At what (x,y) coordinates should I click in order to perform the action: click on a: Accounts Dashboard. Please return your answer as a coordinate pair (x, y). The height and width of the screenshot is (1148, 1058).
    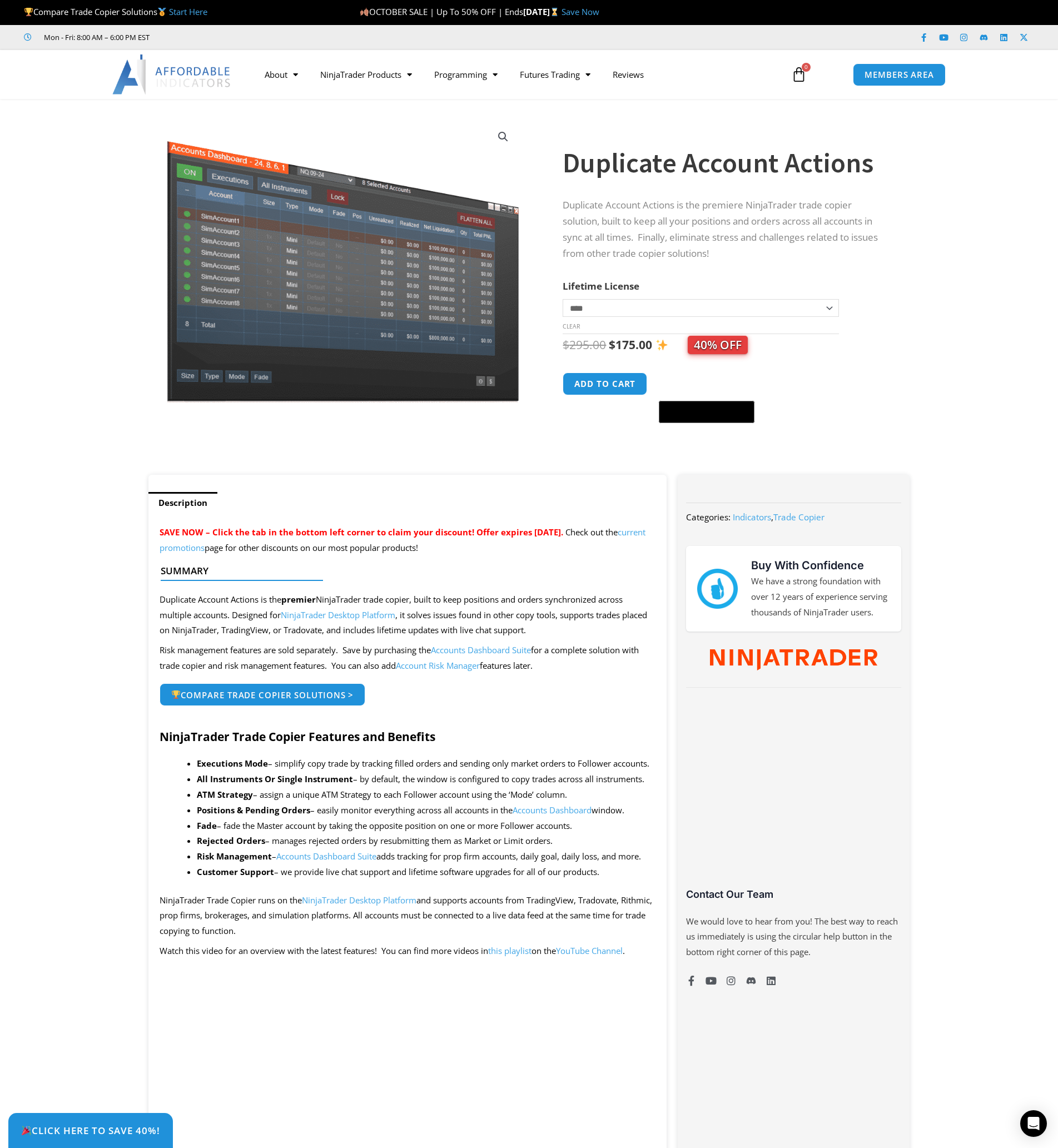
    Looking at the image, I should click on (552, 810).